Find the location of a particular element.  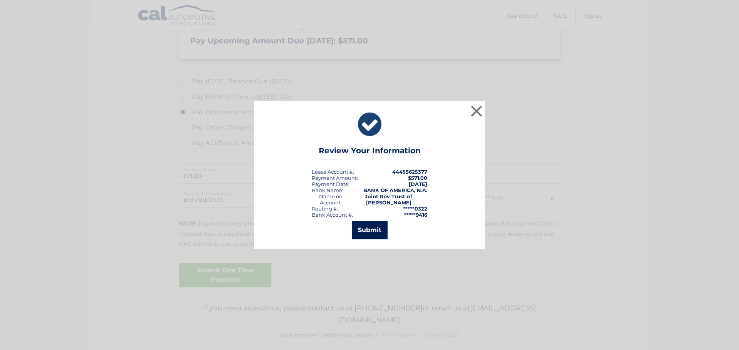

div: Bank Account #: is located at coordinates (332, 215).